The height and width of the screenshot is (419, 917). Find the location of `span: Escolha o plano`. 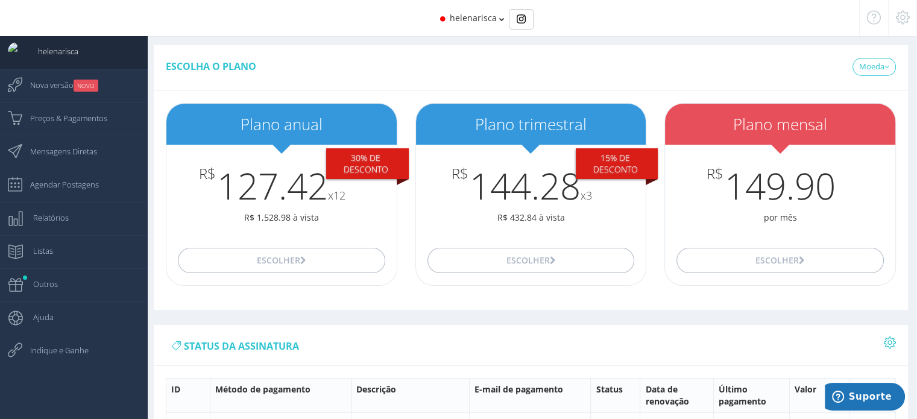

span: Escolha o plano is located at coordinates (211, 66).